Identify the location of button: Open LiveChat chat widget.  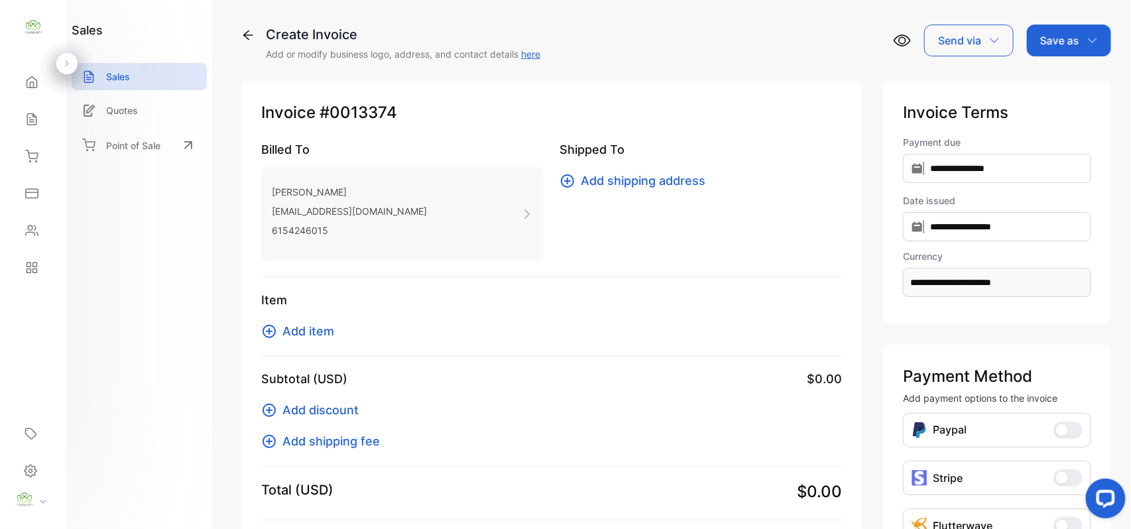
(30, 25).